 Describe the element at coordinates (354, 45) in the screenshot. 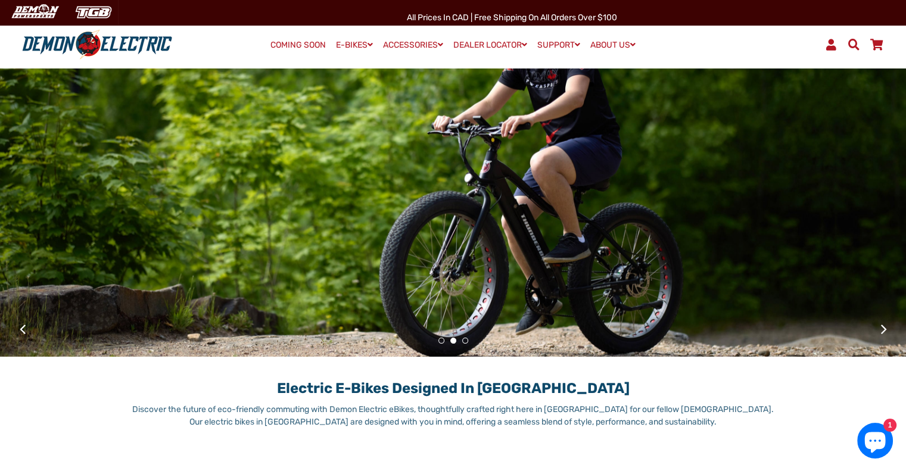

I see `a: E-BIKES` at that location.